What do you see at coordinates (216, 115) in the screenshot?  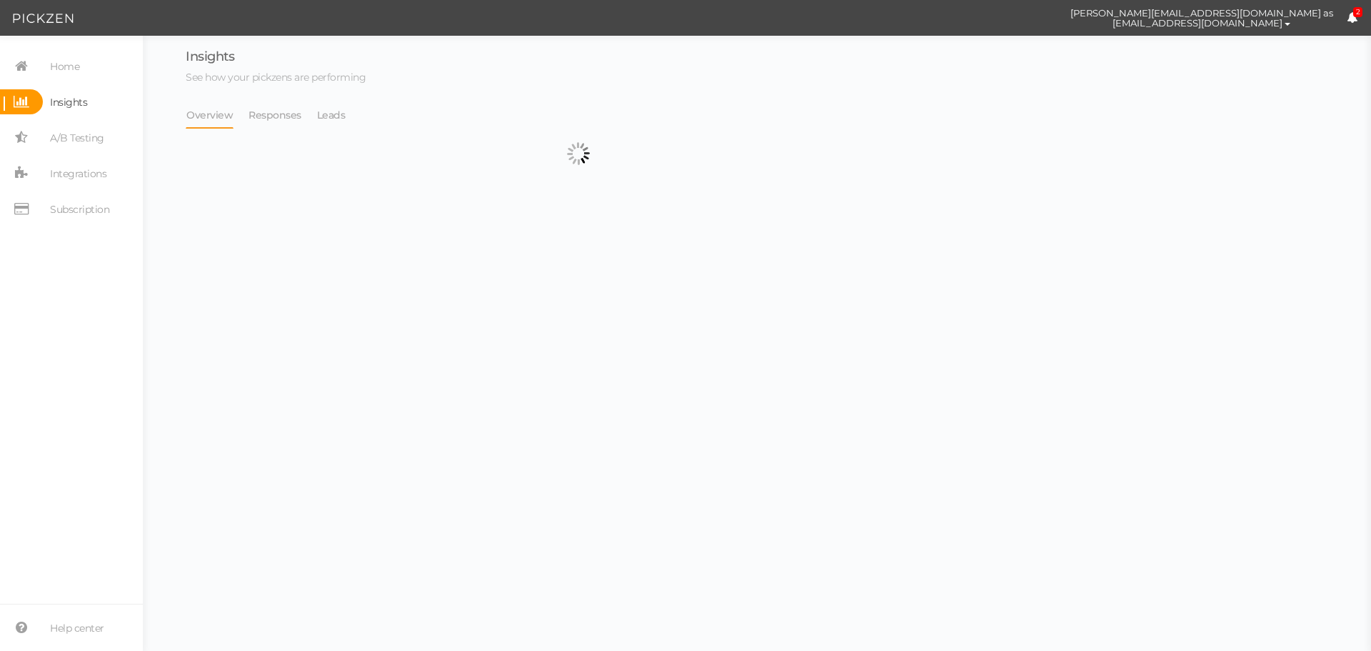 I see `li: Overview` at bounding box center [216, 115].